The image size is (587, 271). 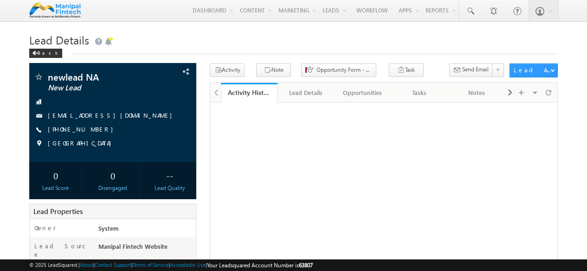 I want to click on div: Activity History, so click(x=249, y=92).